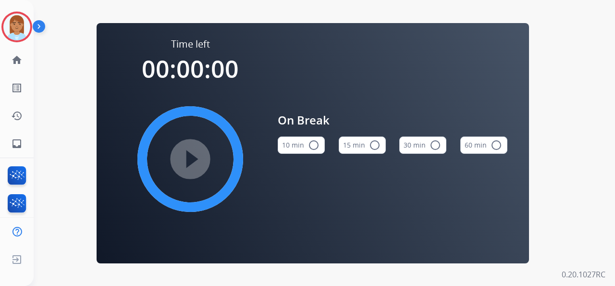 Image resolution: width=615 pixels, height=286 pixels. I want to click on mat-icon: home, so click(17, 60).